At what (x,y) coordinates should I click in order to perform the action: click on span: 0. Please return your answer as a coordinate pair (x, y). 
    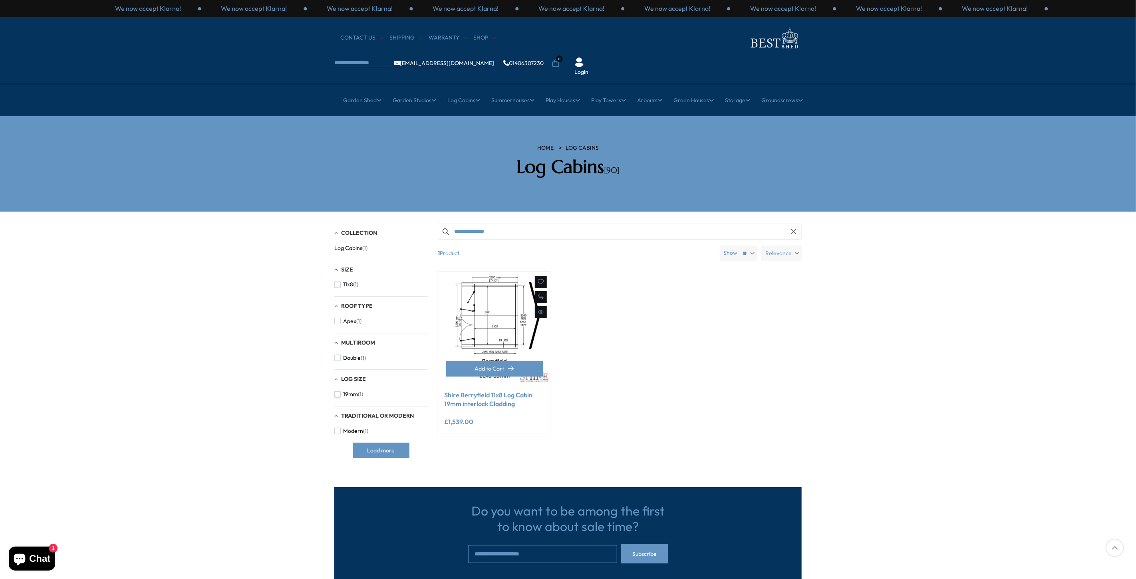
    Looking at the image, I should click on (559, 59).